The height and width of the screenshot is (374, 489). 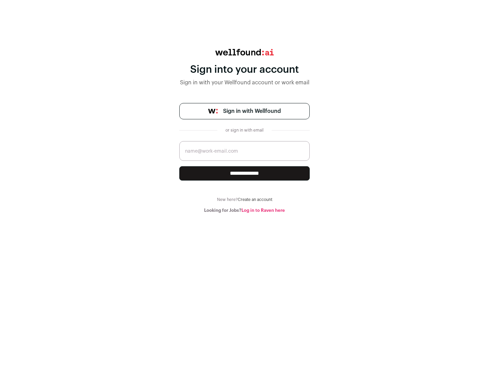 What do you see at coordinates (252, 111) in the screenshot?
I see `span: Sign in with Wellfound` at bounding box center [252, 111].